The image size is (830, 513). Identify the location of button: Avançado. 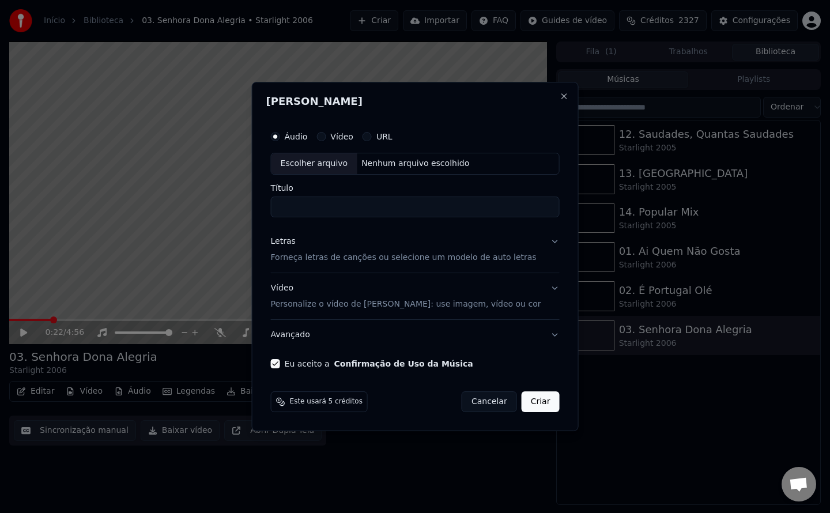
(415, 335).